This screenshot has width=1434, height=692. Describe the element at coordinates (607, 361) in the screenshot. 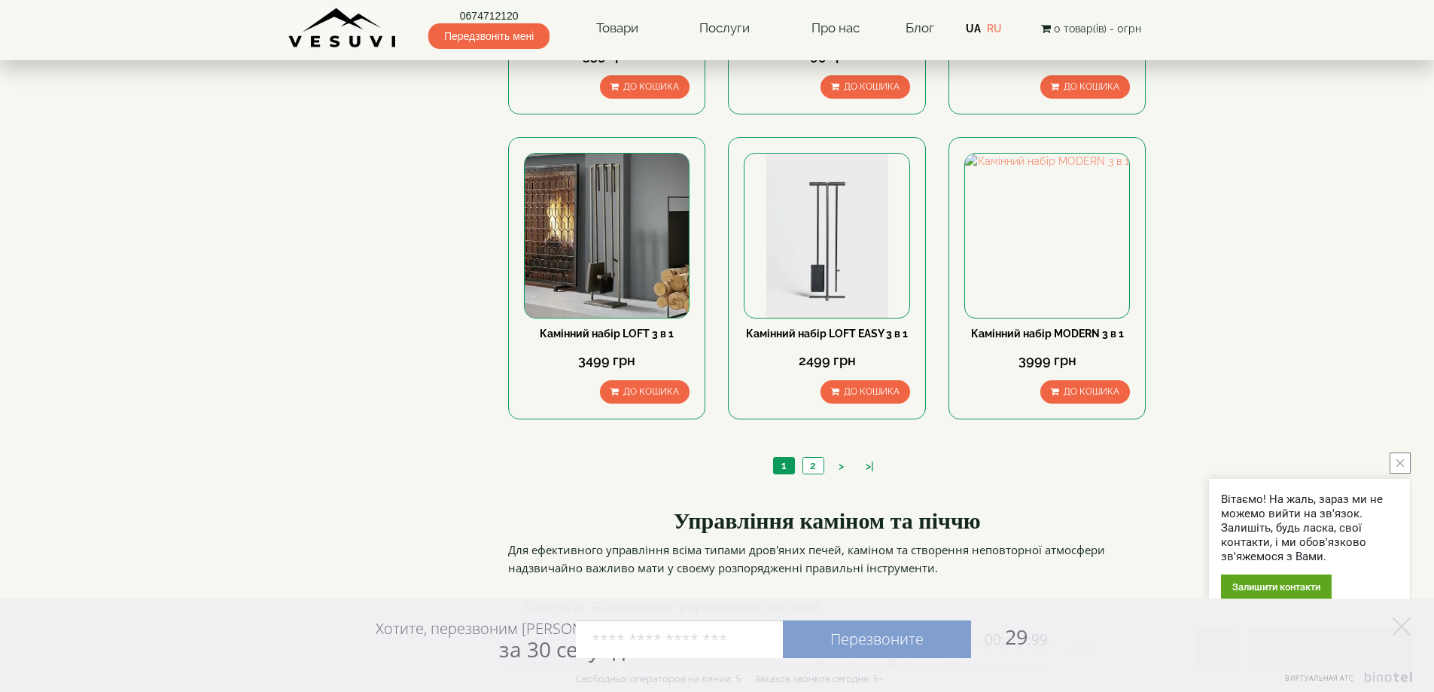

I see `div: 3499 грн` at that location.